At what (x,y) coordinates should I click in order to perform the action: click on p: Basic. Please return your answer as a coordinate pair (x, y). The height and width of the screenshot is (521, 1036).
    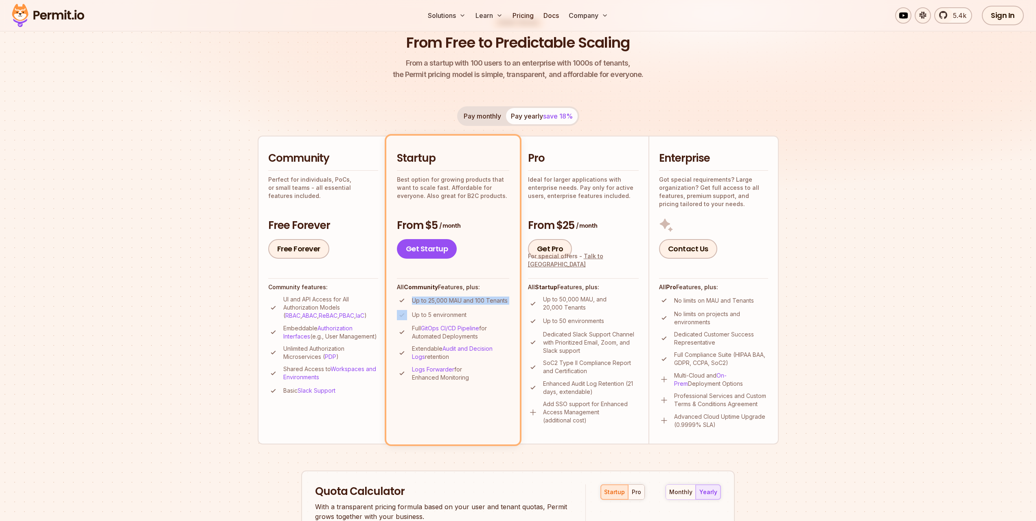
    Looking at the image, I should click on (309, 390).